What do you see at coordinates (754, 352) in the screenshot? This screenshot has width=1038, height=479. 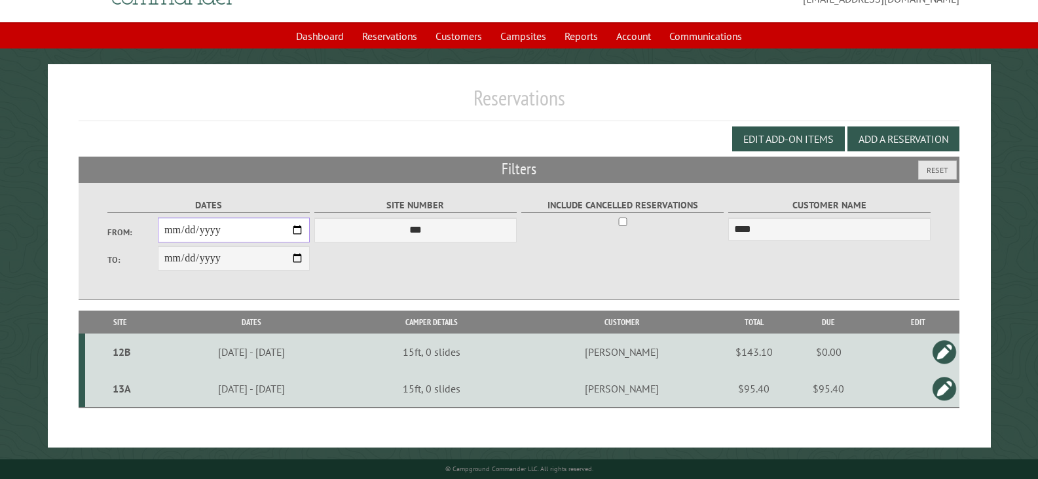 I see `td: $143.10` at bounding box center [754, 352].